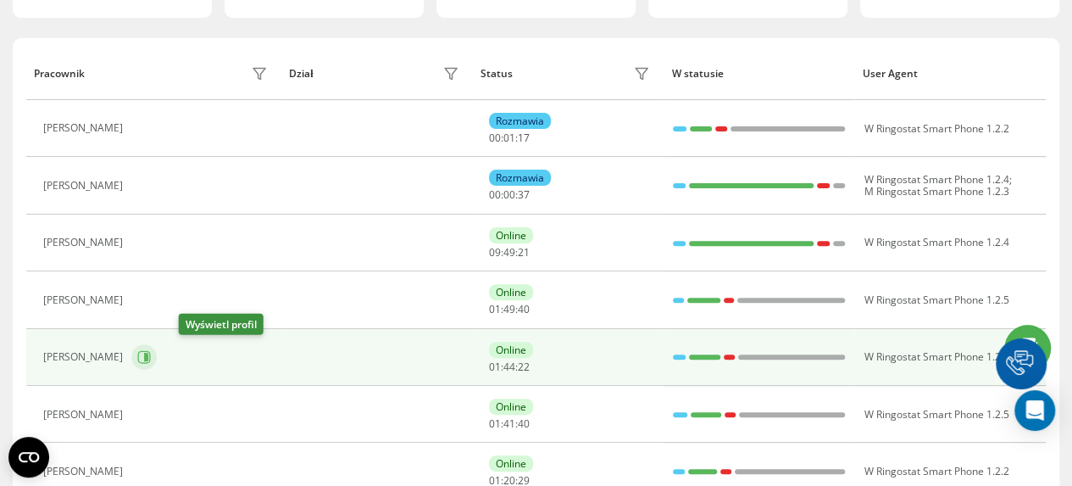 This screenshot has width=1072, height=486. Describe the element at coordinates (495, 252) in the screenshot. I see `span: 09` at that location.